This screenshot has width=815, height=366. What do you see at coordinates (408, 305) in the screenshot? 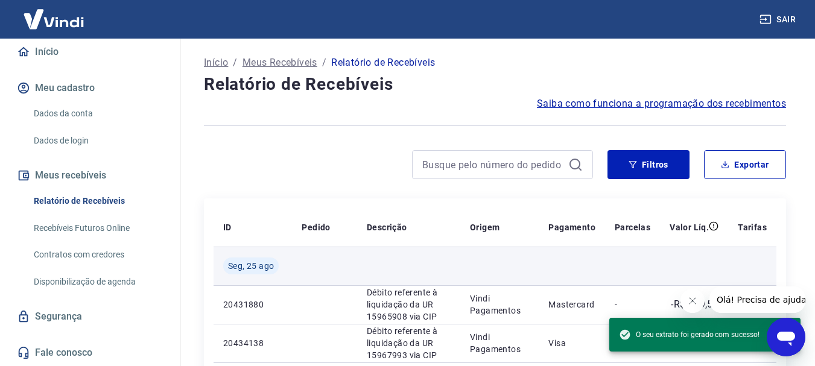
I see `p: Débito referente à liquidação da UR 15965908 via CIP` at bounding box center [408, 305].